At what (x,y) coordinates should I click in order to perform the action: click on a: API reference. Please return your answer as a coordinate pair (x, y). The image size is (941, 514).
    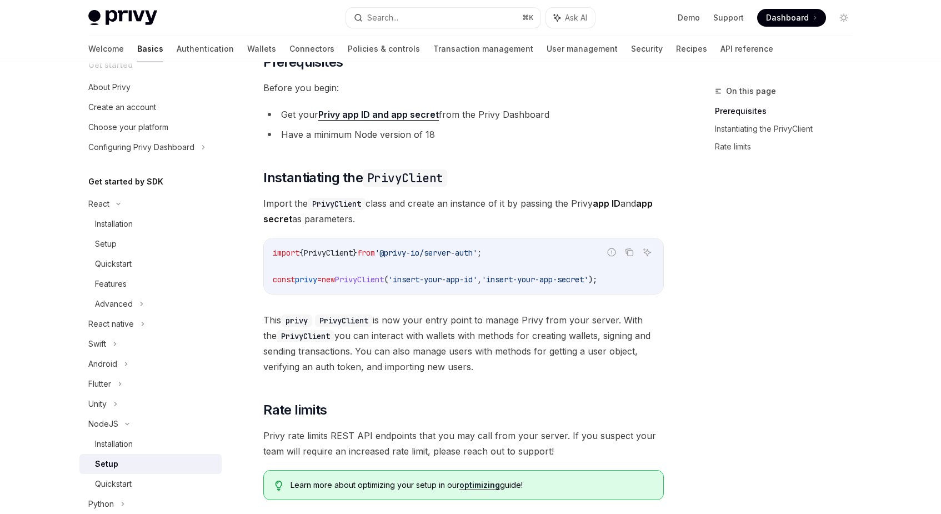
    Looking at the image, I should click on (746, 49).